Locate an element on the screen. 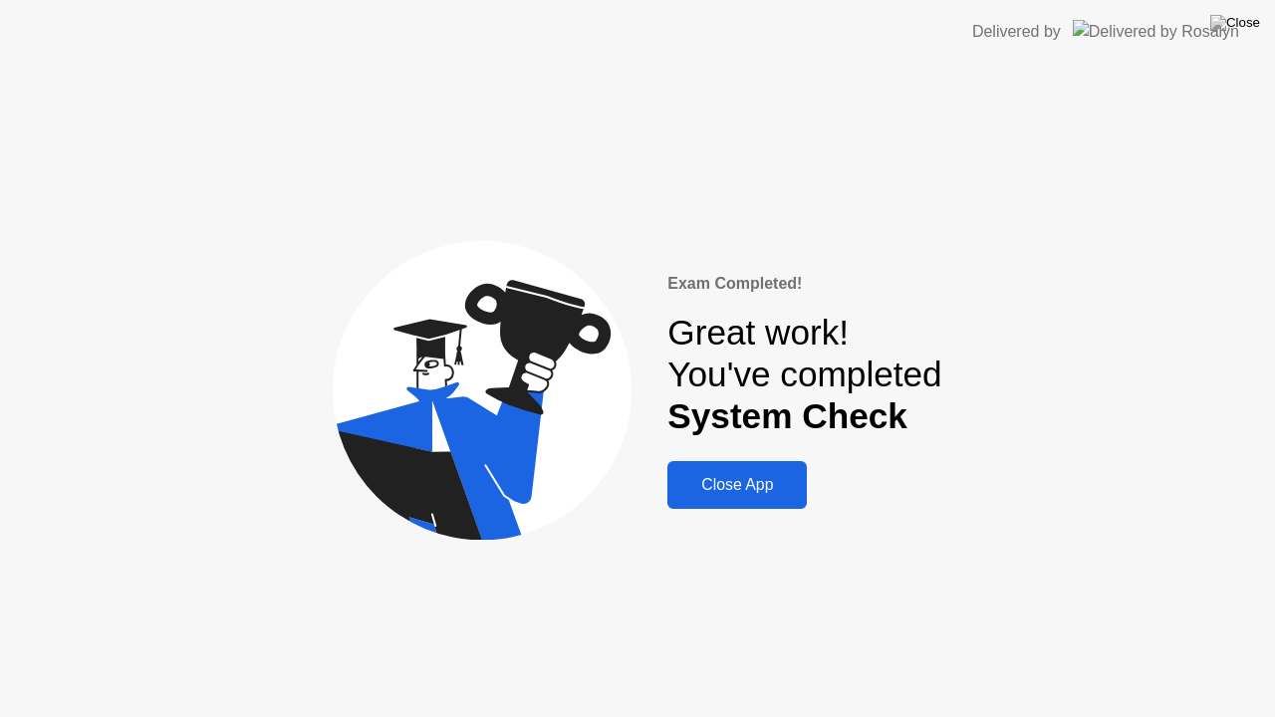 This screenshot has height=717, width=1275. b: System Check is located at coordinates (787, 415).